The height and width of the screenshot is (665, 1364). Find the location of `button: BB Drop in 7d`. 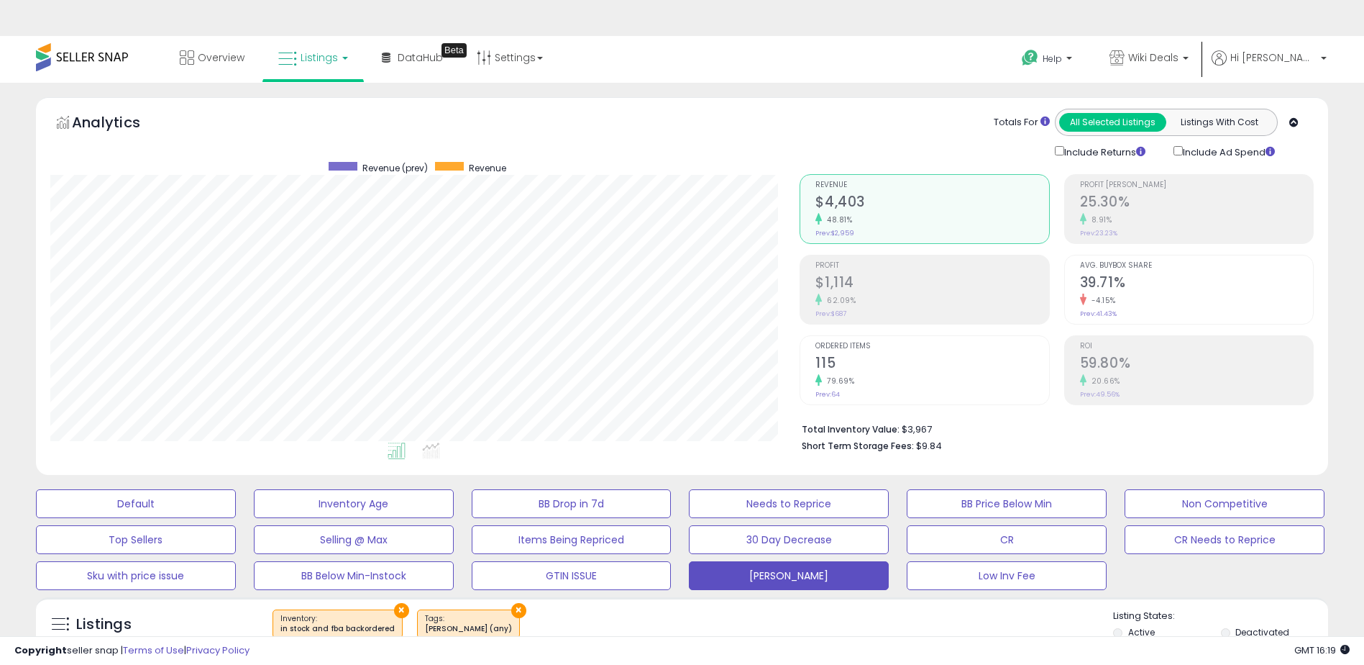

button: BB Drop in 7d is located at coordinates (572, 503).